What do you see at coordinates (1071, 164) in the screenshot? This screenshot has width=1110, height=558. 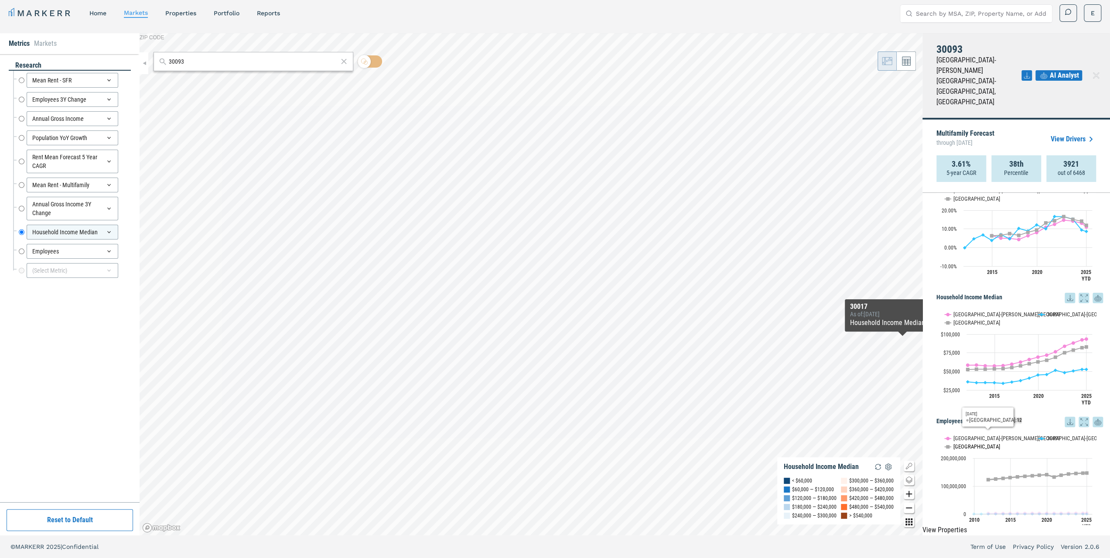 I see `strong: 3921` at bounding box center [1071, 164].